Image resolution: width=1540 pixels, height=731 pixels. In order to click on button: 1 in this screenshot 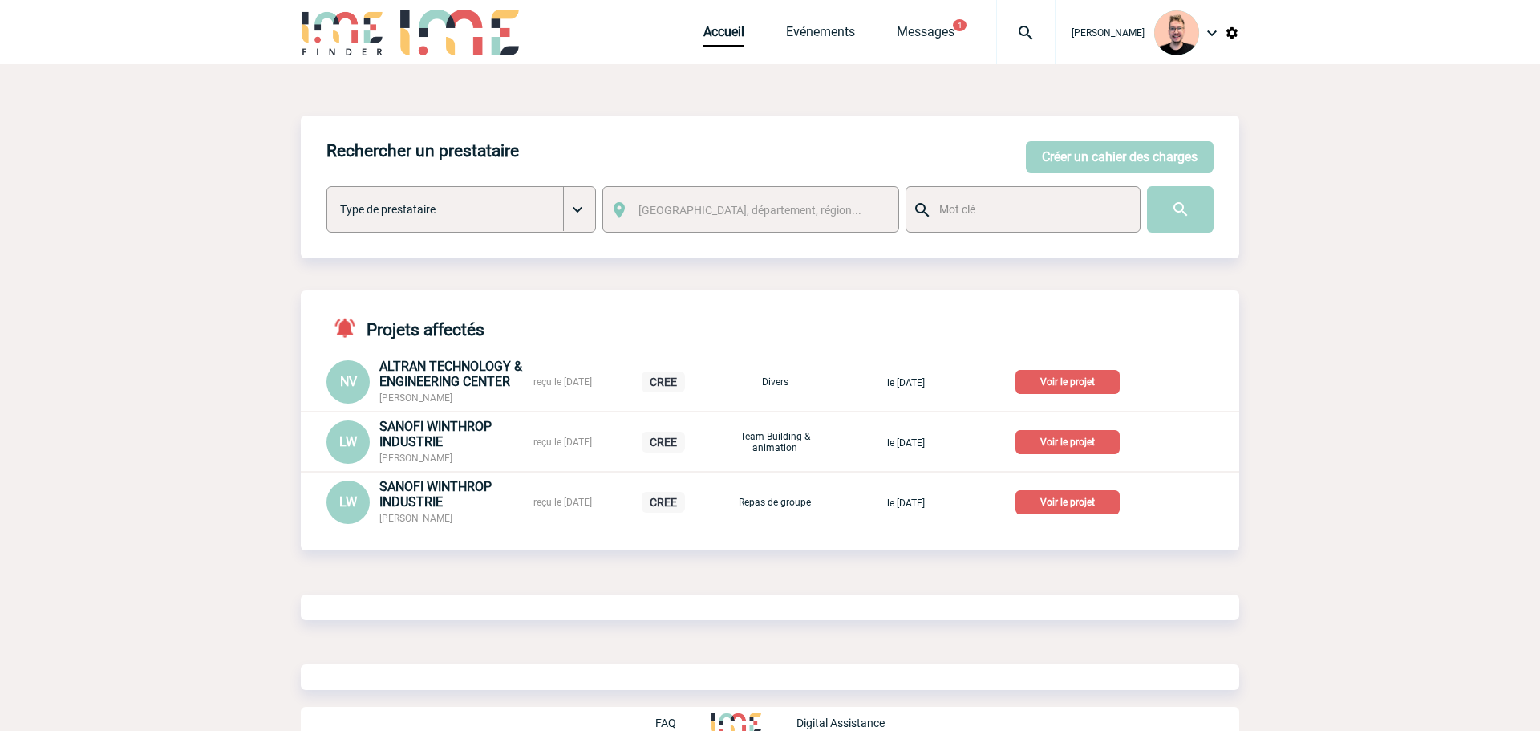, I will do `click(959, 25)`.